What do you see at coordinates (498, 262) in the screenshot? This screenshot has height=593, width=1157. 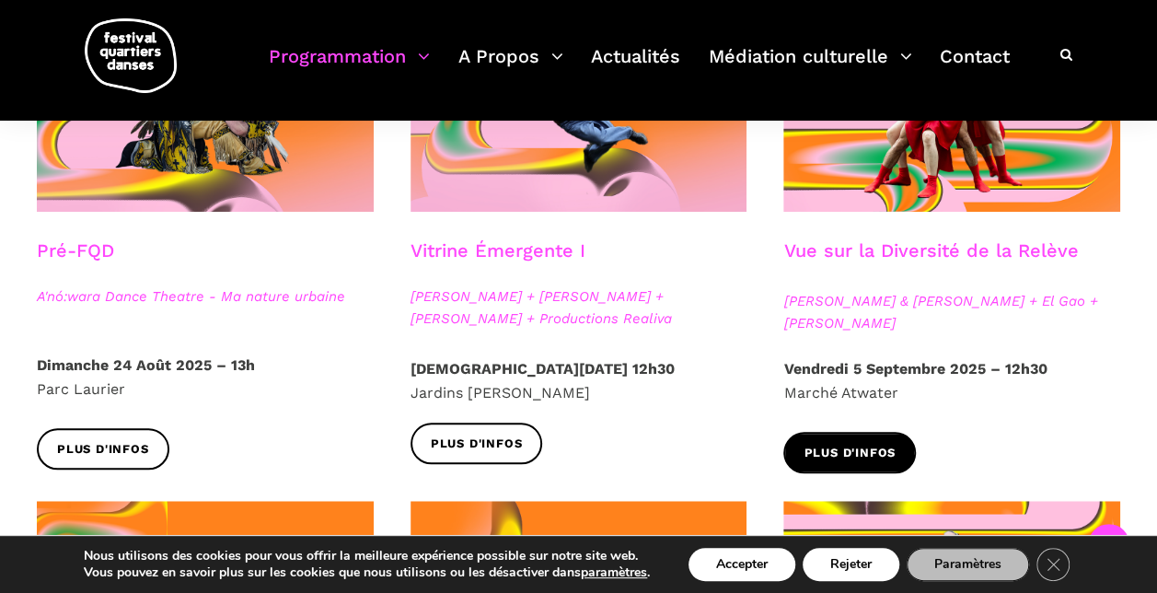 I see `h3: Vitrine Émergente I` at bounding box center [498, 262].